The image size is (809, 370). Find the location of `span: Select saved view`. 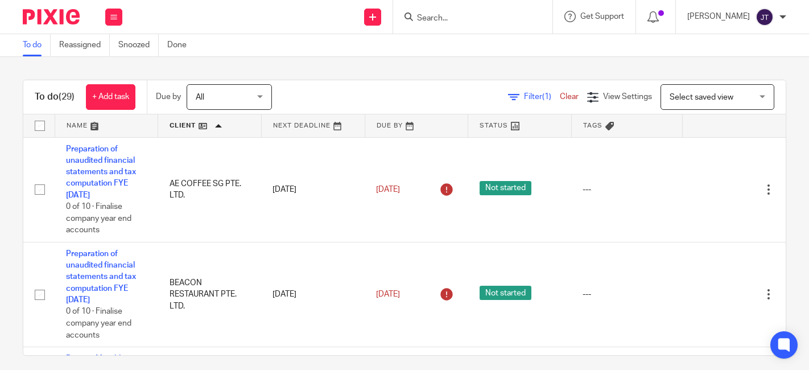

span: Select saved view is located at coordinates (702, 97).